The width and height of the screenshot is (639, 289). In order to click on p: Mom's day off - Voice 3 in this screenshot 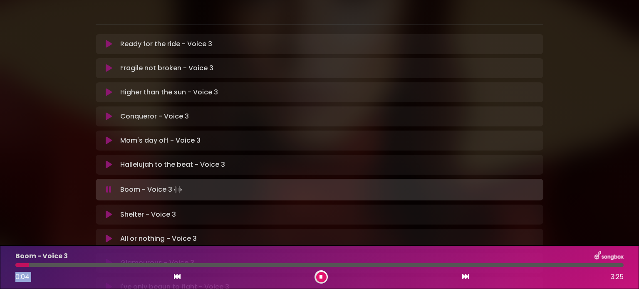, I will do `click(160, 141)`.